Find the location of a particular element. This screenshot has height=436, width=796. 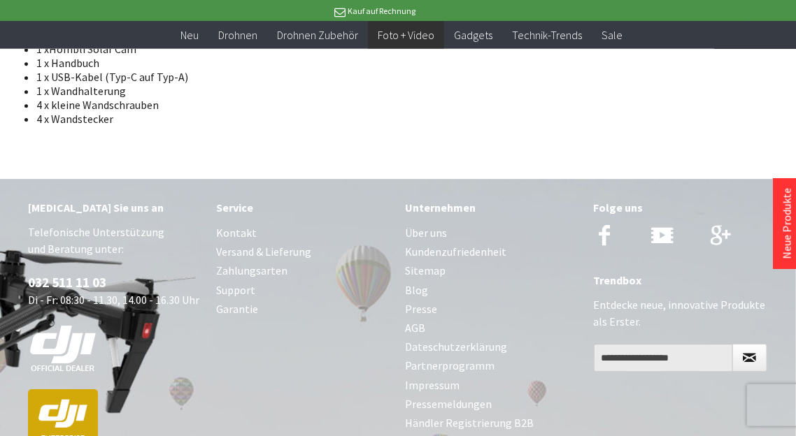

a: Drohnen Zubehör is located at coordinates (317, 35).